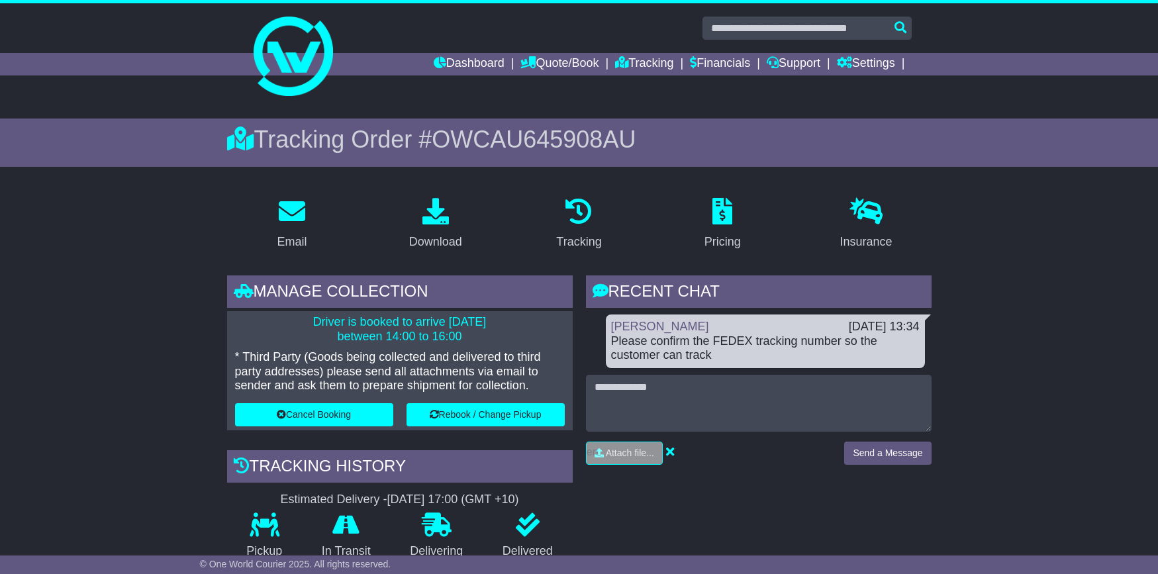 The image size is (1158, 574). I want to click on div: Estimated Delivery -, so click(400, 500).